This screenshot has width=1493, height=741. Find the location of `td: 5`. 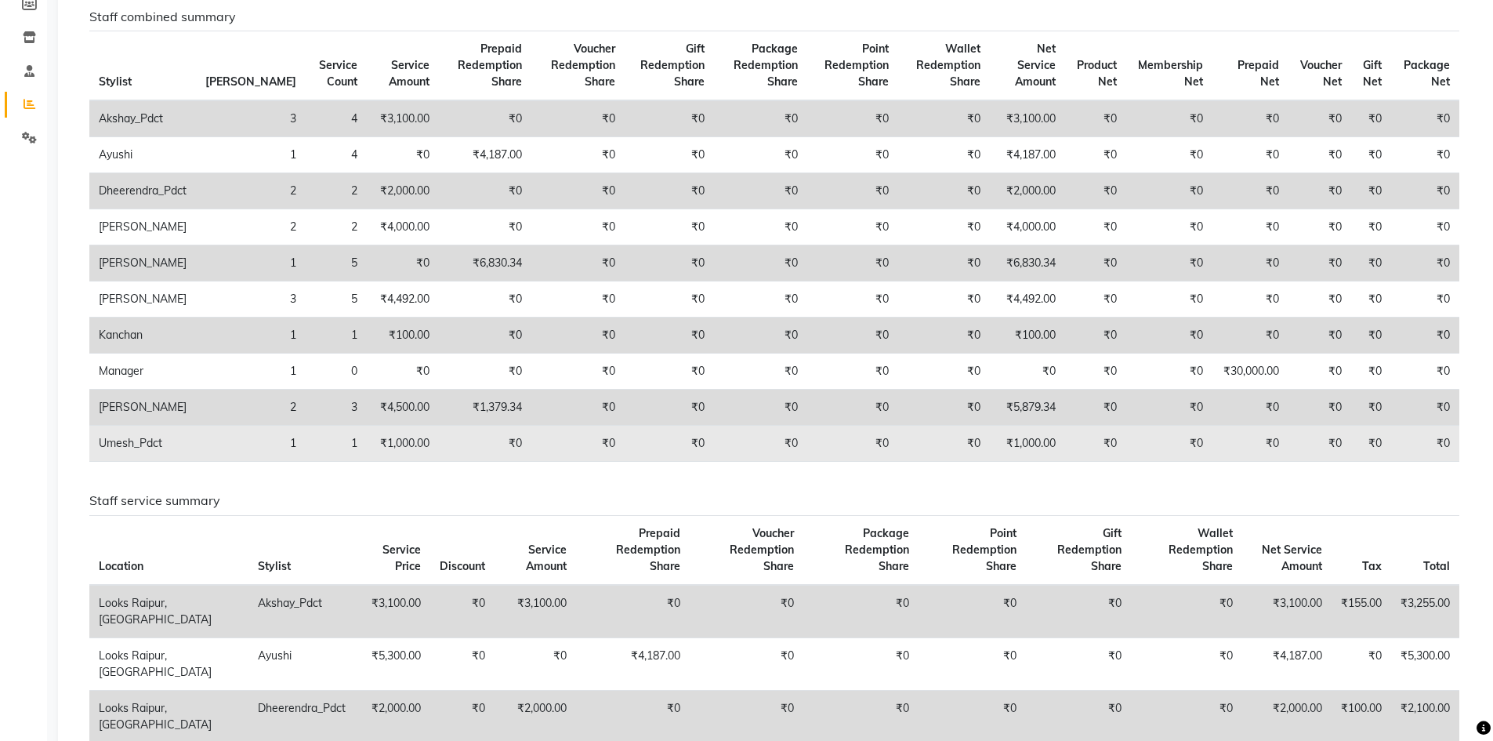

td: 5 is located at coordinates (336, 263).